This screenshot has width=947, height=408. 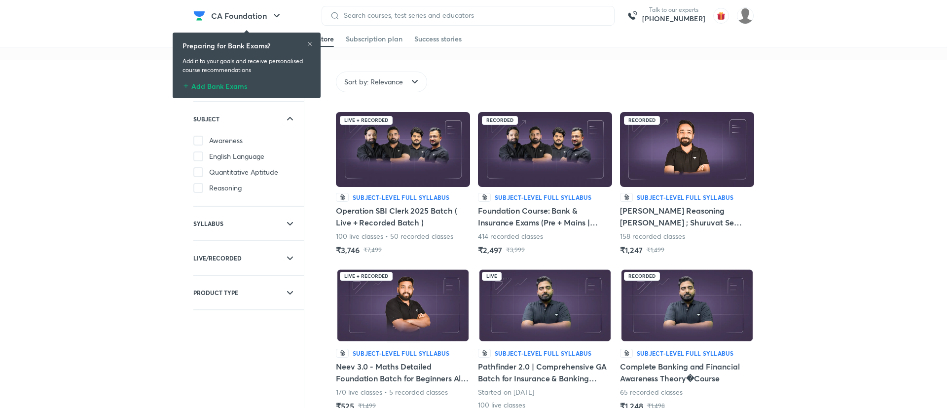 What do you see at coordinates (674, 10) in the screenshot?
I see `p: Talk to our experts` at bounding box center [674, 10].